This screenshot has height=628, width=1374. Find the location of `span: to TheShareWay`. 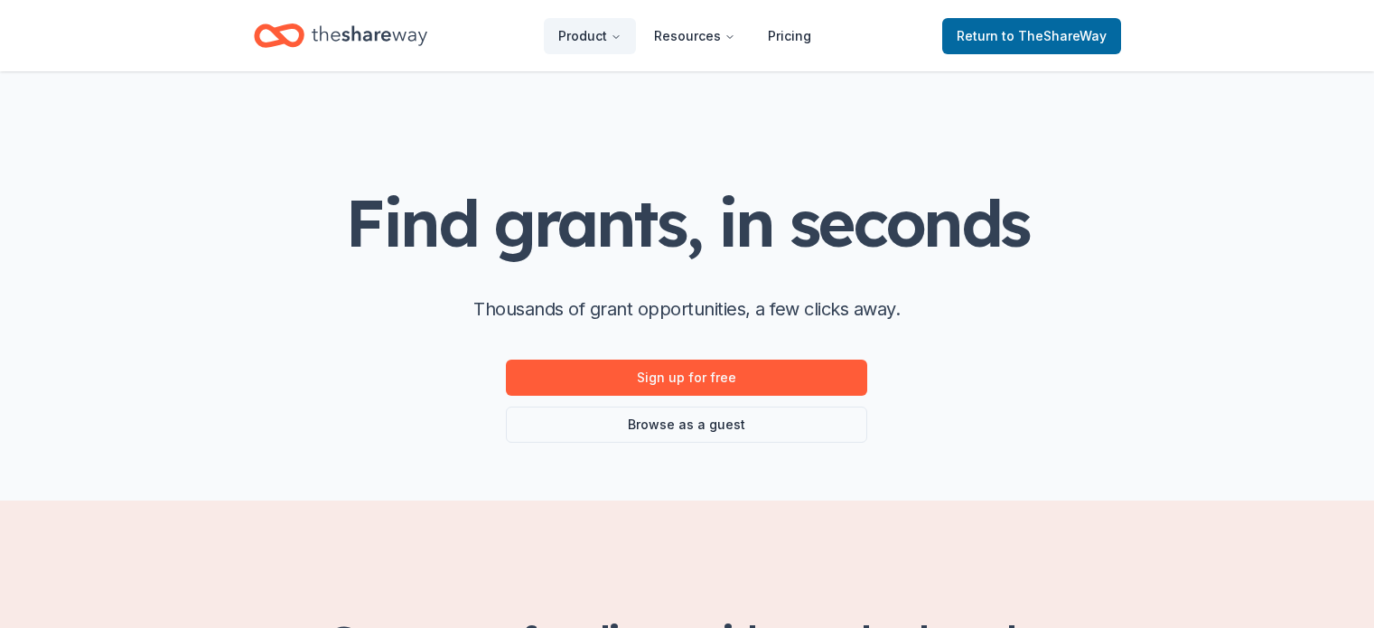

span: to TheShareWay is located at coordinates (1054, 35).